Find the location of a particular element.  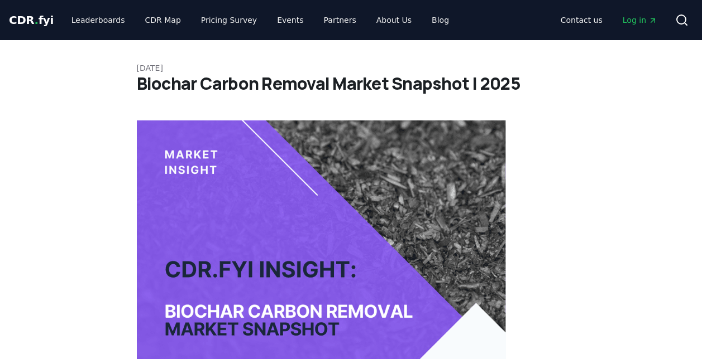

a: Pricing Survey is located at coordinates (229, 20).